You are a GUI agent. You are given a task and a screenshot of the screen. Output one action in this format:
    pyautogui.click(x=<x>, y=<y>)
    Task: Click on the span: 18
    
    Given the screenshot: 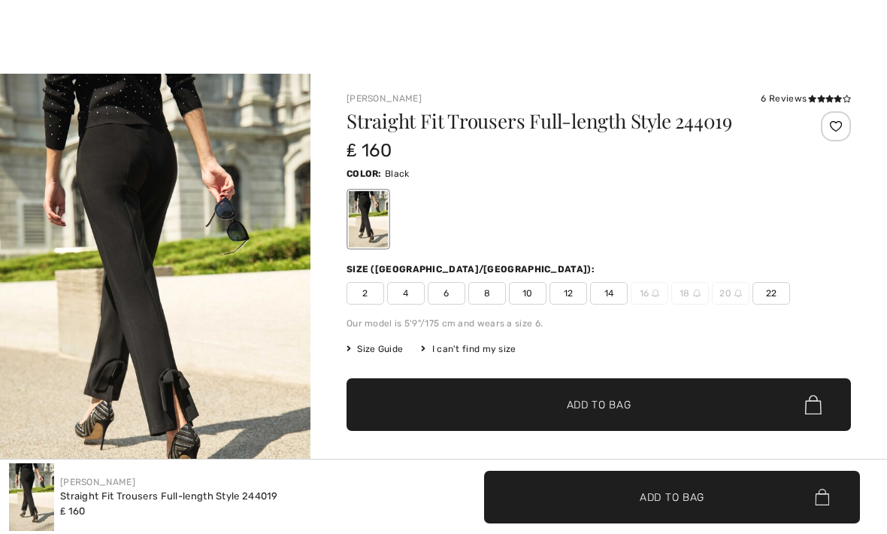 What is the action you would take?
    pyautogui.click(x=690, y=293)
    